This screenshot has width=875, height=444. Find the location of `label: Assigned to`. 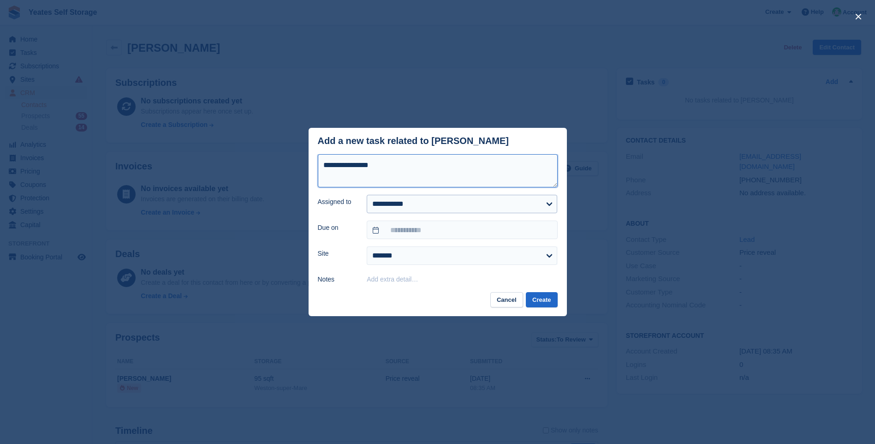

label: Assigned to is located at coordinates (337, 202).